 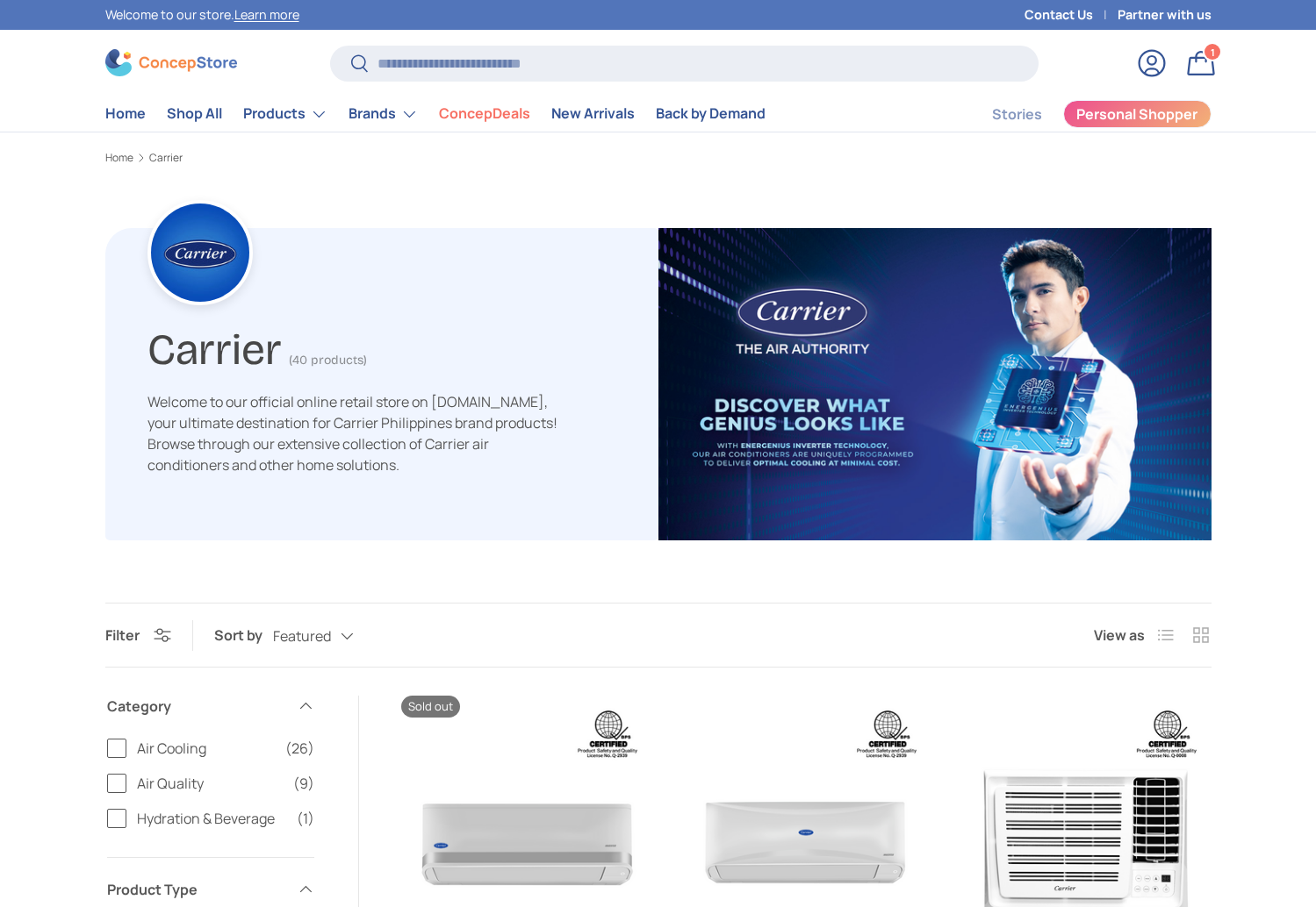 What do you see at coordinates (1164, 15) in the screenshot?
I see `a: Partner with us` at bounding box center [1164, 15].